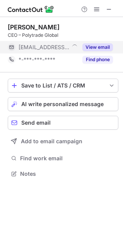 This screenshot has height=247, width=123. What do you see at coordinates (51, 141) in the screenshot?
I see `span: Add to email campaign` at bounding box center [51, 141].